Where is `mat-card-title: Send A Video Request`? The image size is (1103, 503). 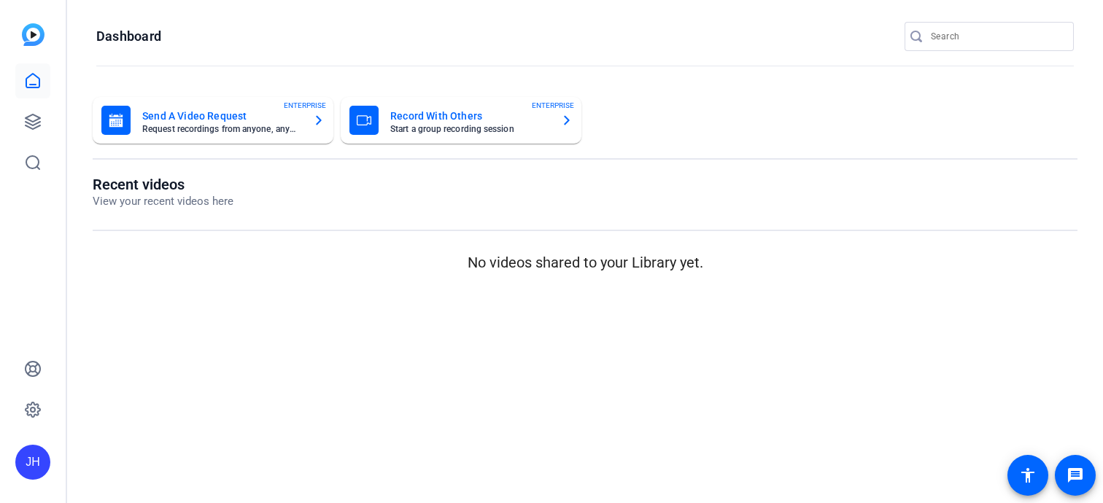
mat-card-title: Send A Video Request is located at coordinates (222, 116).